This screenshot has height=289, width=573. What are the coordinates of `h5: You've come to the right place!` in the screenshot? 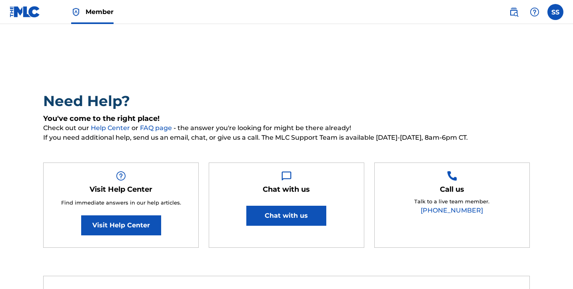 It's located at (286, 118).